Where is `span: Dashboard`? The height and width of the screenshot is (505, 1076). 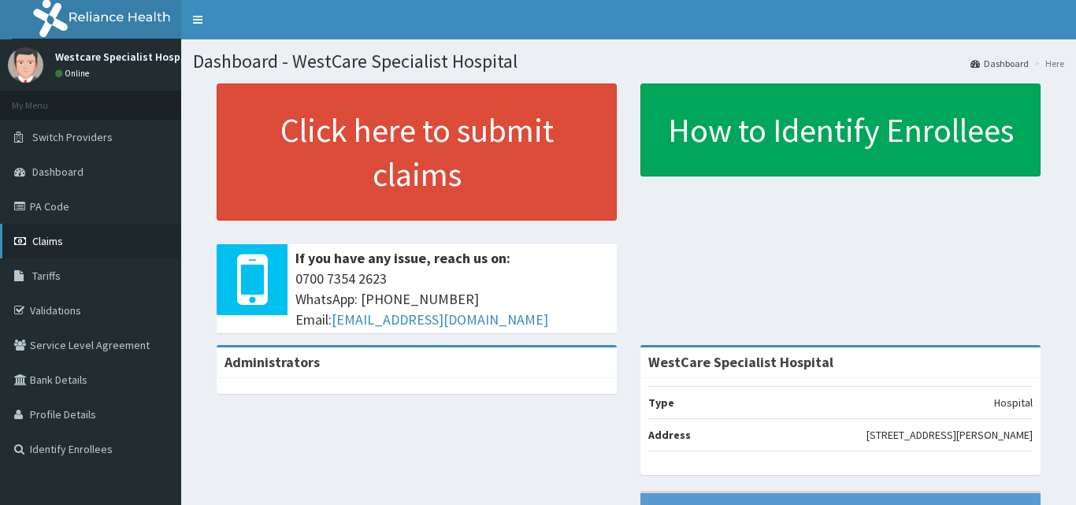
span: Dashboard is located at coordinates (58, 172).